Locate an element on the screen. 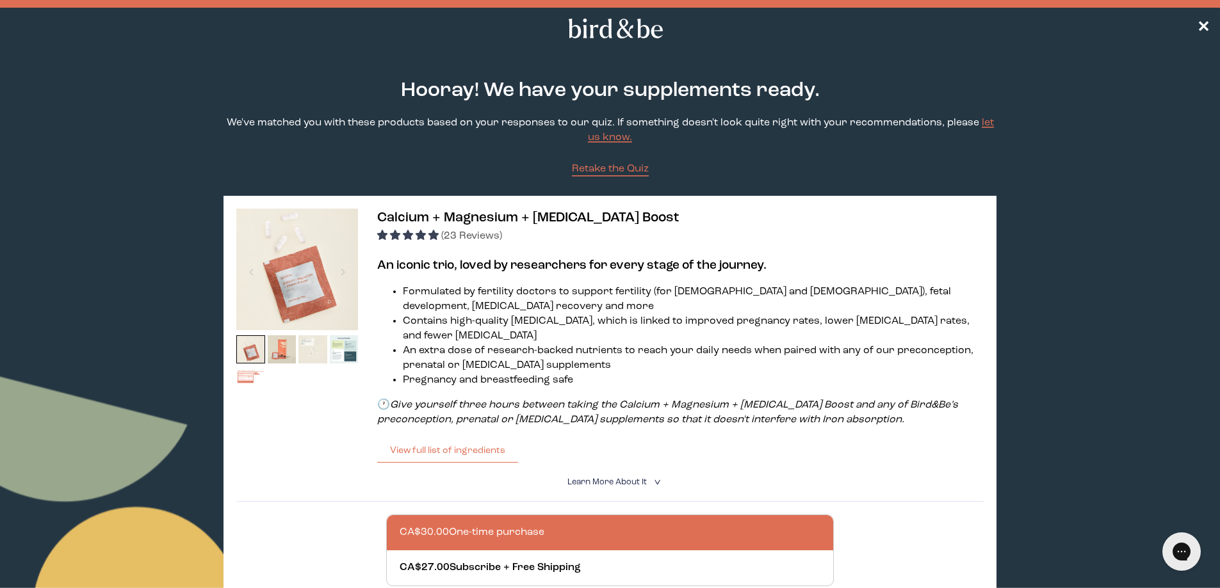 The image size is (1220, 588). button: Gorgias live chat is located at coordinates (26, 24).